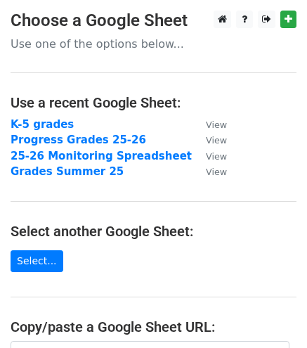 The height and width of the screenshot is (348, 307). I want to click on strong: Progress Grades 25-26, so click(78, 140).